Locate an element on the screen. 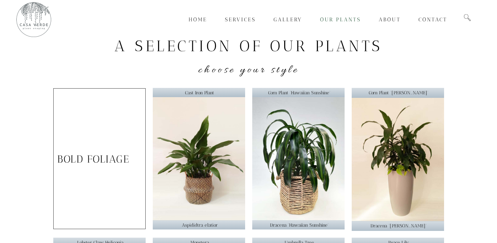  span: About is located at coordinates (390, 20).